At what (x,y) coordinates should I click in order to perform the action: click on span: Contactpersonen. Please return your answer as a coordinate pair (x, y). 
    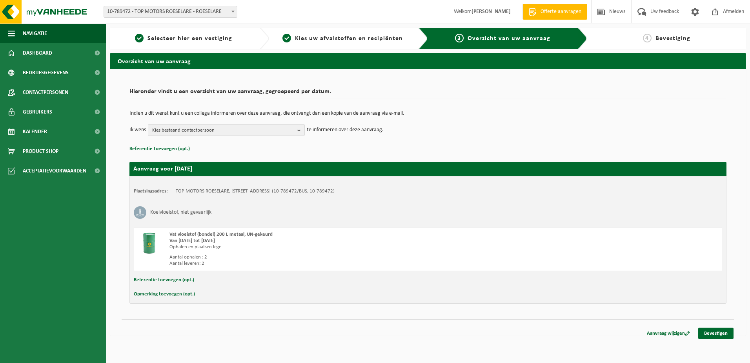
    Looking at the image, I should click on (46, 92).